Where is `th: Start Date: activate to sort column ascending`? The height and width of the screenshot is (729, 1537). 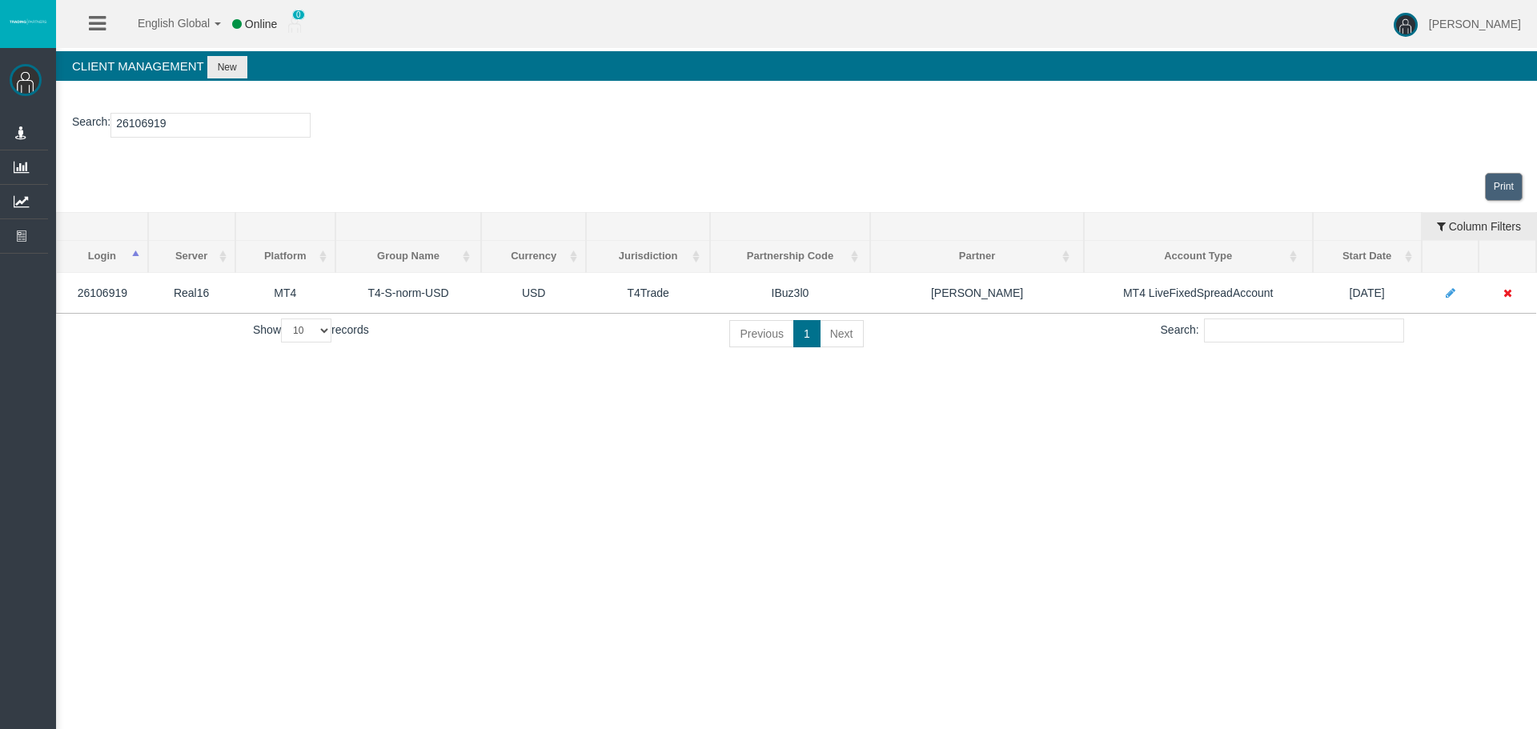
th: Start Date: activate to sort column ascending is located at coordinates (1367, 257).